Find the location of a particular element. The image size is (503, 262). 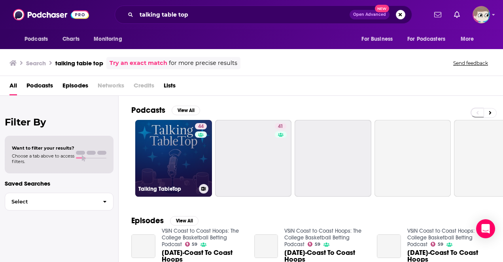

span: Choose a tab above to access filters. is located at coordinates (43, 159).